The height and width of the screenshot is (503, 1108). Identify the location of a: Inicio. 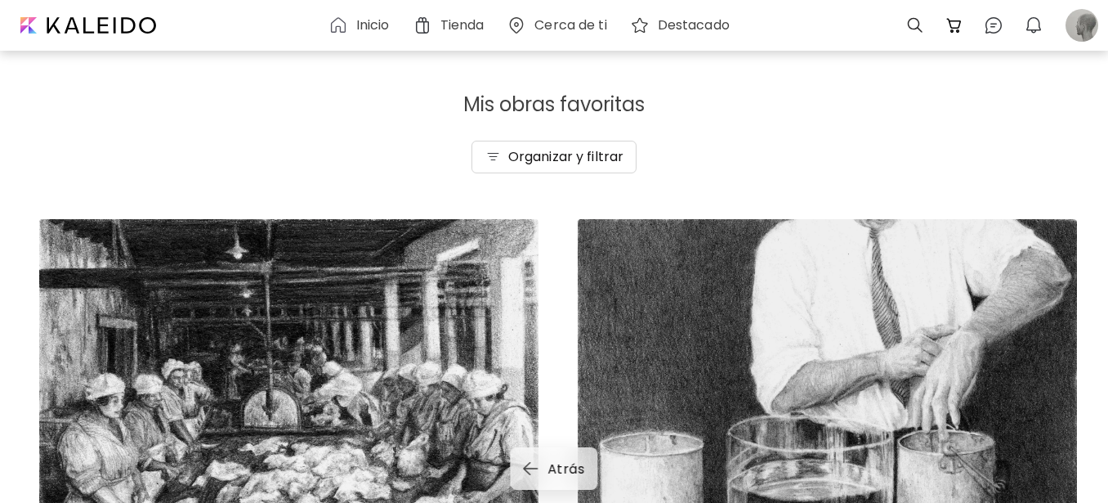
(362, 25).